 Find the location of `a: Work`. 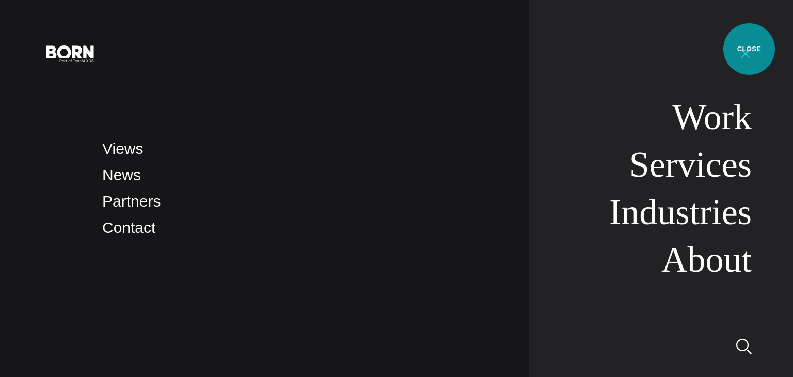

a: Work is located at coordinates (712, 117).